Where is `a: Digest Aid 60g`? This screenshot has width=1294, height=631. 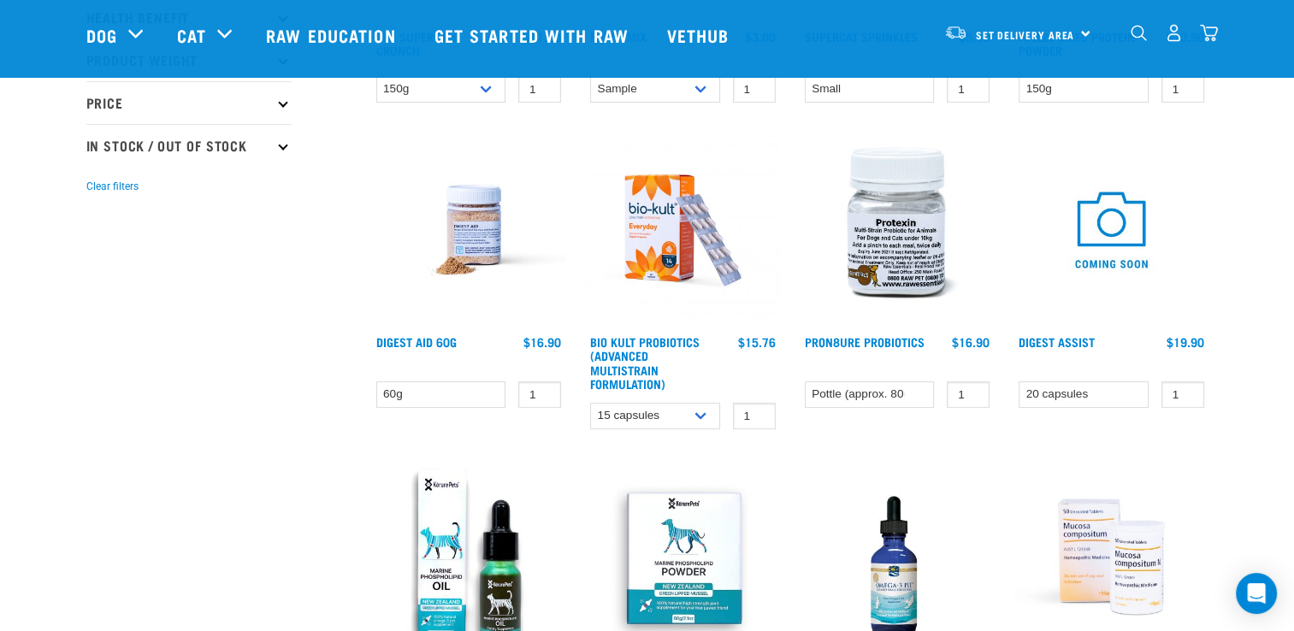
a: Digest Aid 60g is located at coordinates (417, 341).